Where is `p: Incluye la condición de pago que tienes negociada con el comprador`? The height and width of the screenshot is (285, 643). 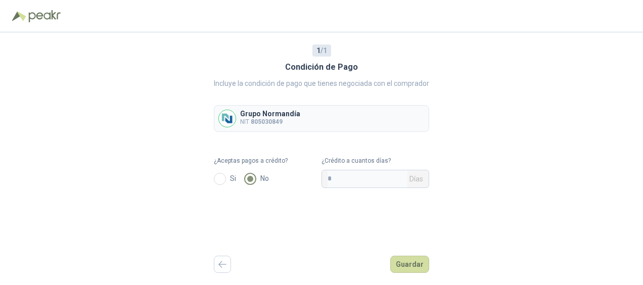
p: Incluye la condición de pago que tienes negociada con el comprador is located at coordinates (322, 83).